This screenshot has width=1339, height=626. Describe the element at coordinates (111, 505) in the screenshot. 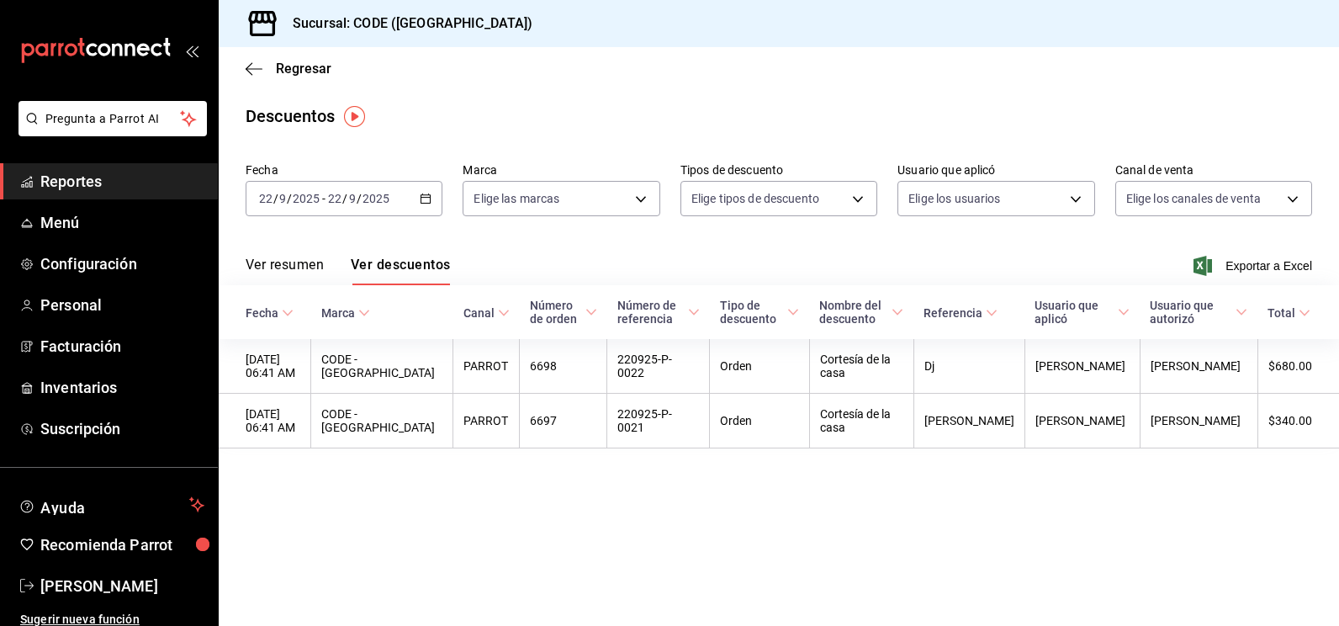

I see `span: Ayuda` at that location.